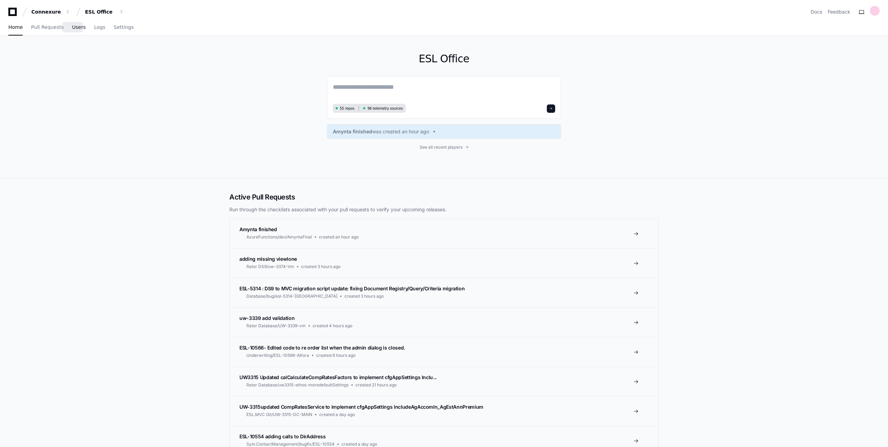  What do you see at coordinates (444, 59) in the screenshot?
I see `h1: ESL Office` at bounding box center [444, 59].